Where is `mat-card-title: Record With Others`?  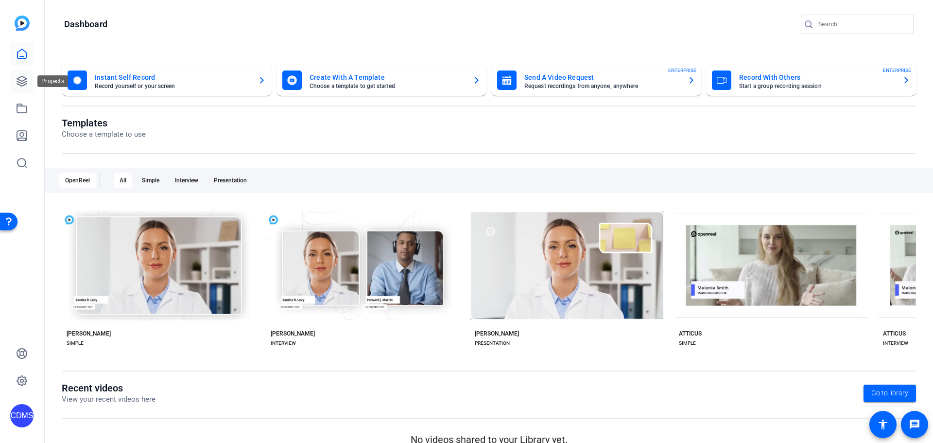
mat-card-title: Record With Others is located at coordinates (817, 77).